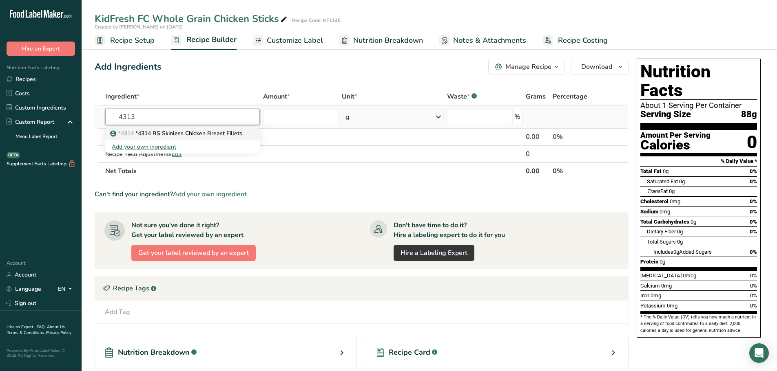 This screenshot has width=777, height=371. What do you see at coordinates (409, 353) in the screenshot?
I see `span: Recipe Card` at bounding box center [409, 353].